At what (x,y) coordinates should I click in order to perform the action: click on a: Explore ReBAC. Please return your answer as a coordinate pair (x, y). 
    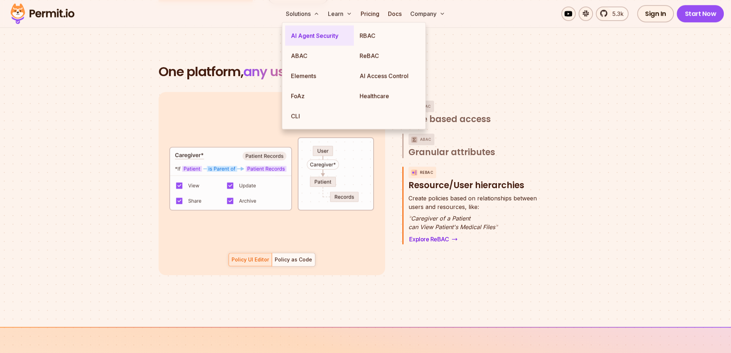
    Looking at the image, I should click on (433, 239).